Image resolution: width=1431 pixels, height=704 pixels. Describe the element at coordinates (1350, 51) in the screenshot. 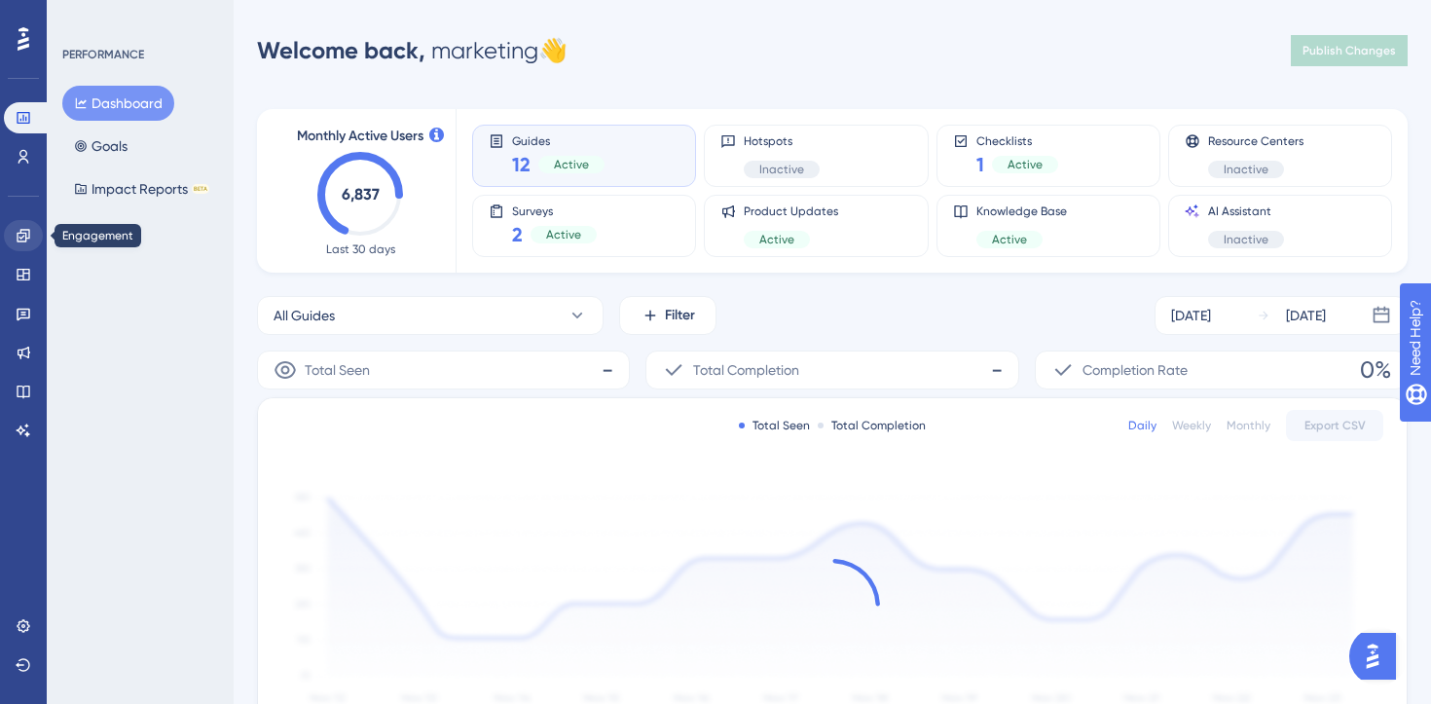

I see `button: Publish Changes` at that location.